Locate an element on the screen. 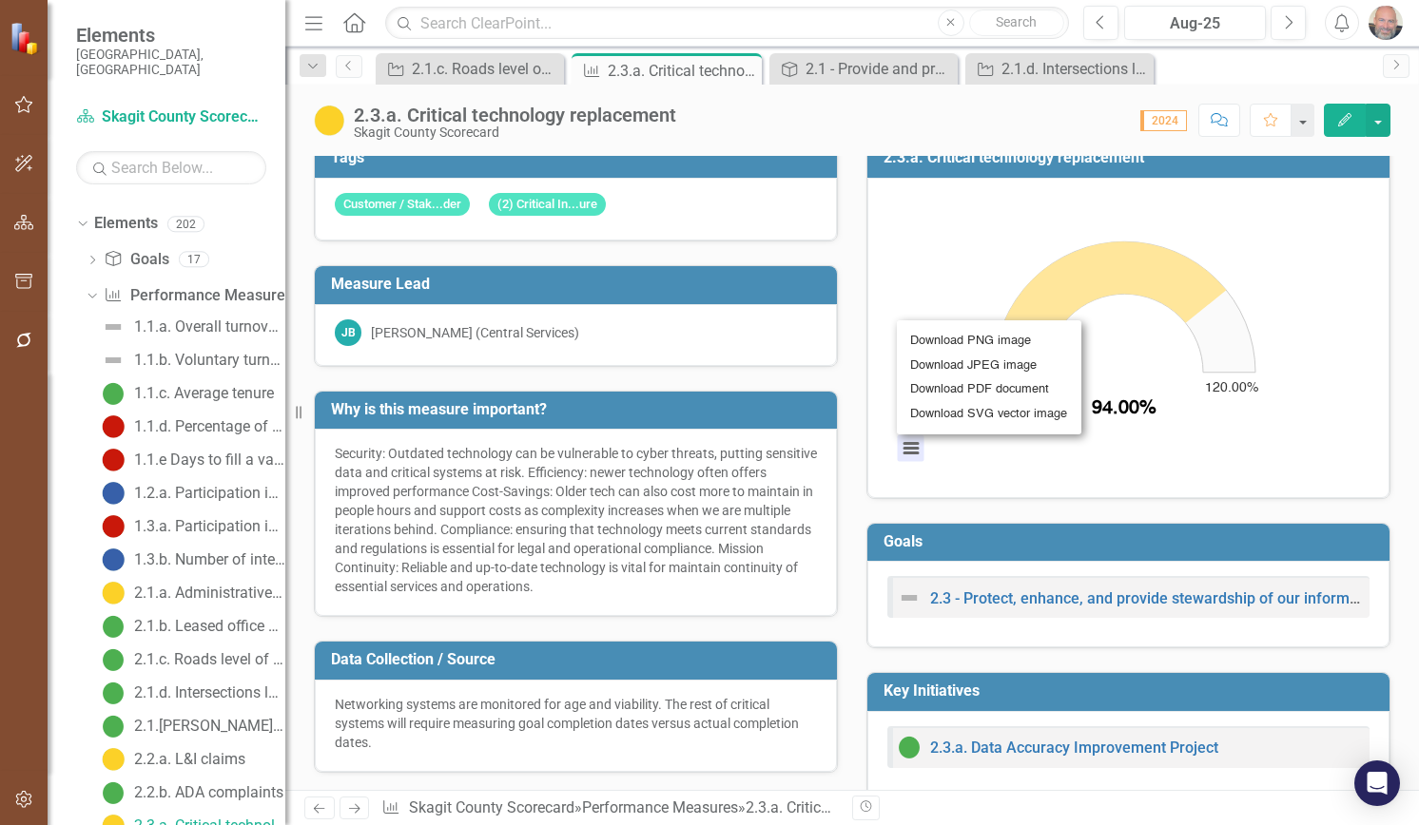 The height and width of the screenshot is (825, 1419). a: 1.2.a. Participation in Wellness Committee/Activities is located at coordinates (191, 494).